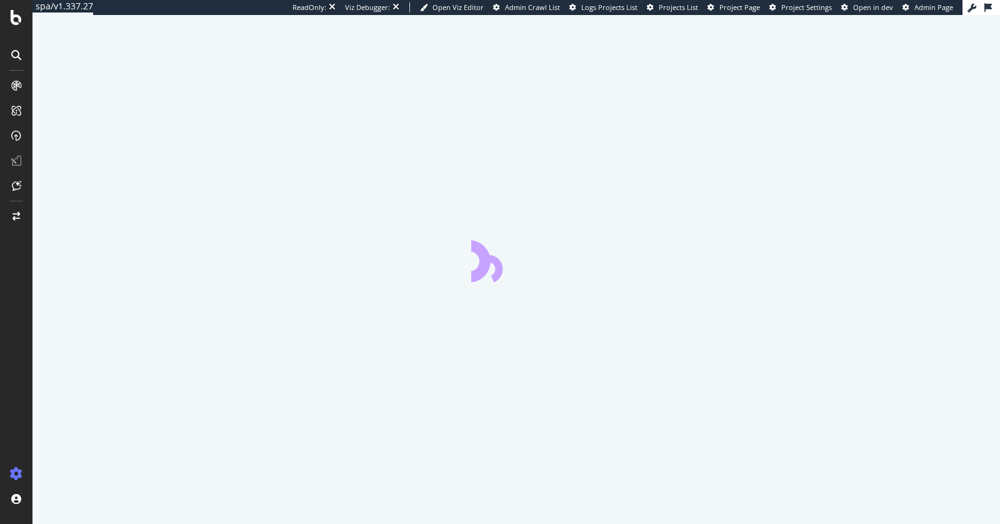 The image size is (1000, 524). What do you see at coordinates (740, 7) in the screenshot?
I see `span: Project Page` at bounding box center [740, 7].